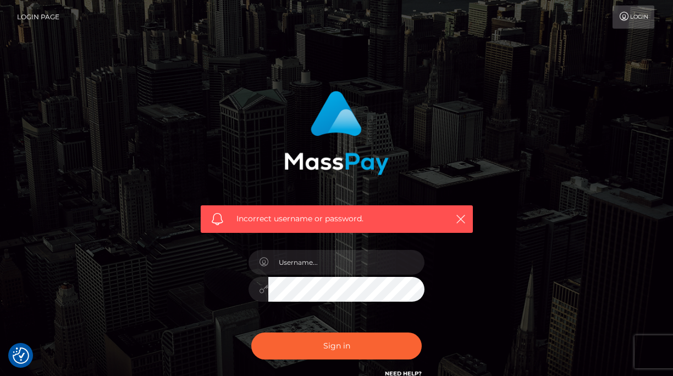 This screenshot has width=673, height=376. Describe the element at coordinates (21, 355) in the screenshot. I see `button: Consent Preferences` at that location.